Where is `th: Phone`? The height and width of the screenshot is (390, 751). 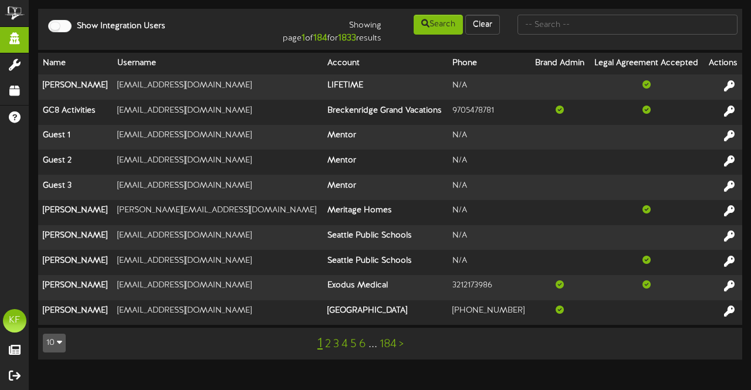 th: Phone is located at coordinates (489, 63).